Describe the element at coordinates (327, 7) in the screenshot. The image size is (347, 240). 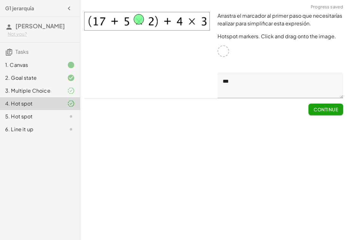
I see `span: Progress saved` at that location.